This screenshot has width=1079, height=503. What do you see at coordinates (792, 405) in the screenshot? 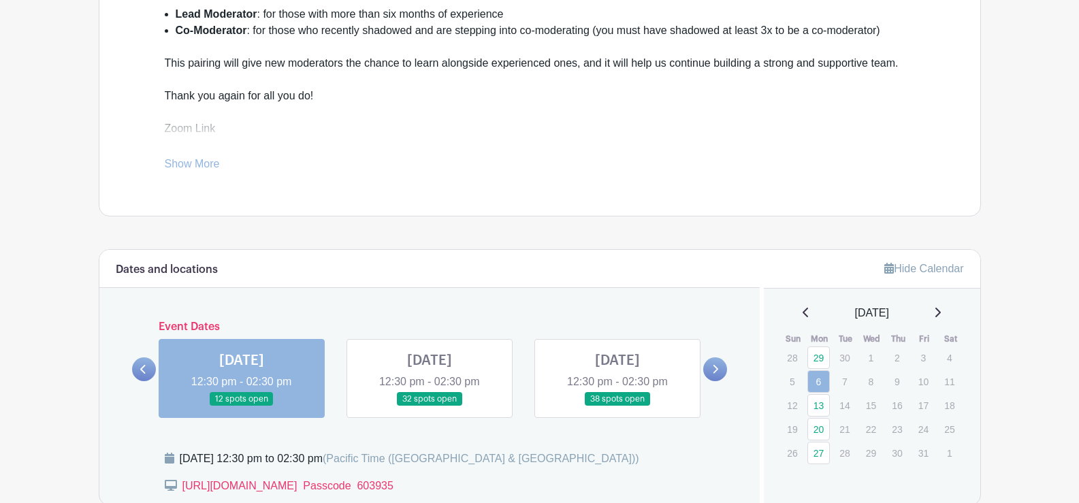
I see `p: 12` at bounding box center [792, 405].